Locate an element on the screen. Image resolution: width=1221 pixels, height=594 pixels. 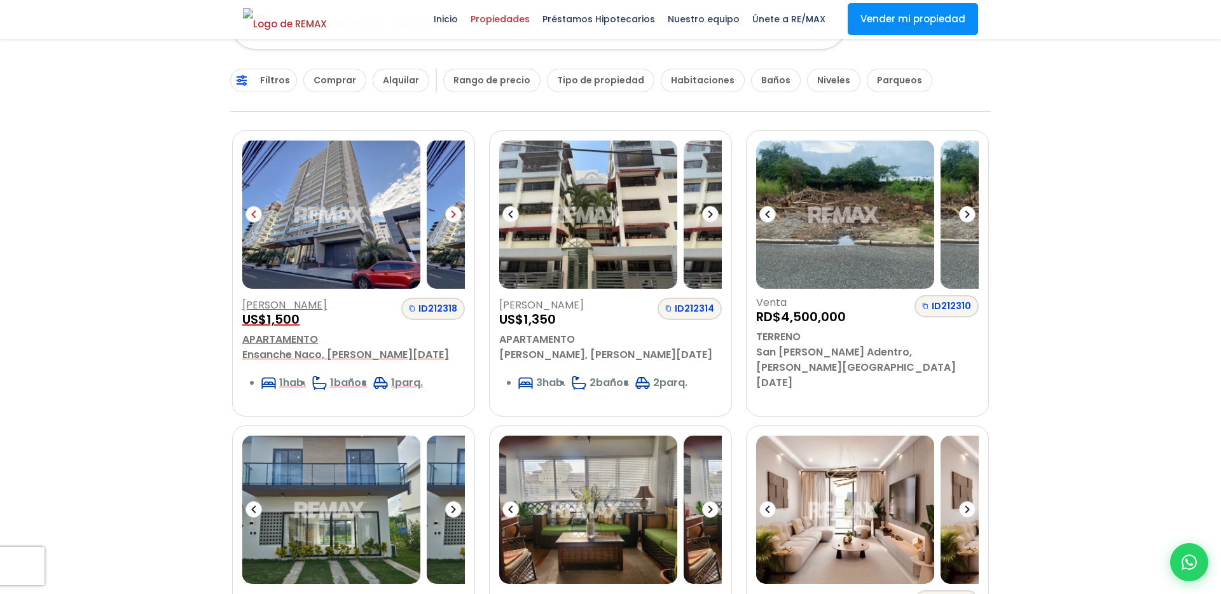
li: 1 baños is located at coordinates (339, 383).